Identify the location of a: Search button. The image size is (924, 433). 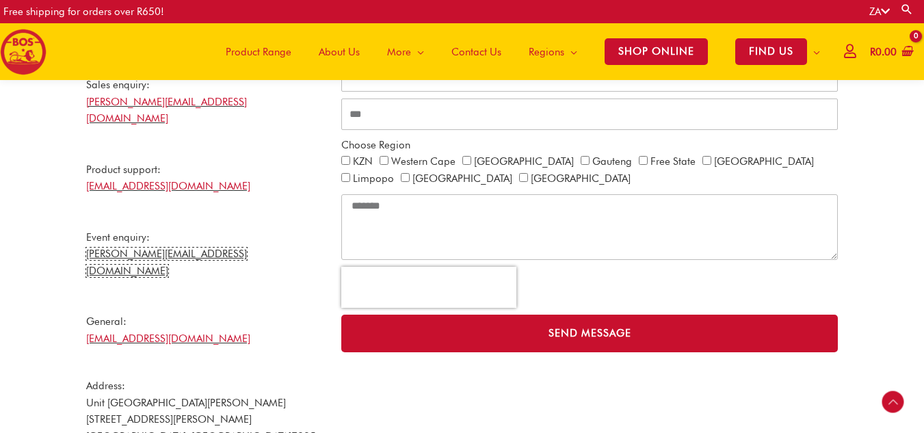
(907, 9).